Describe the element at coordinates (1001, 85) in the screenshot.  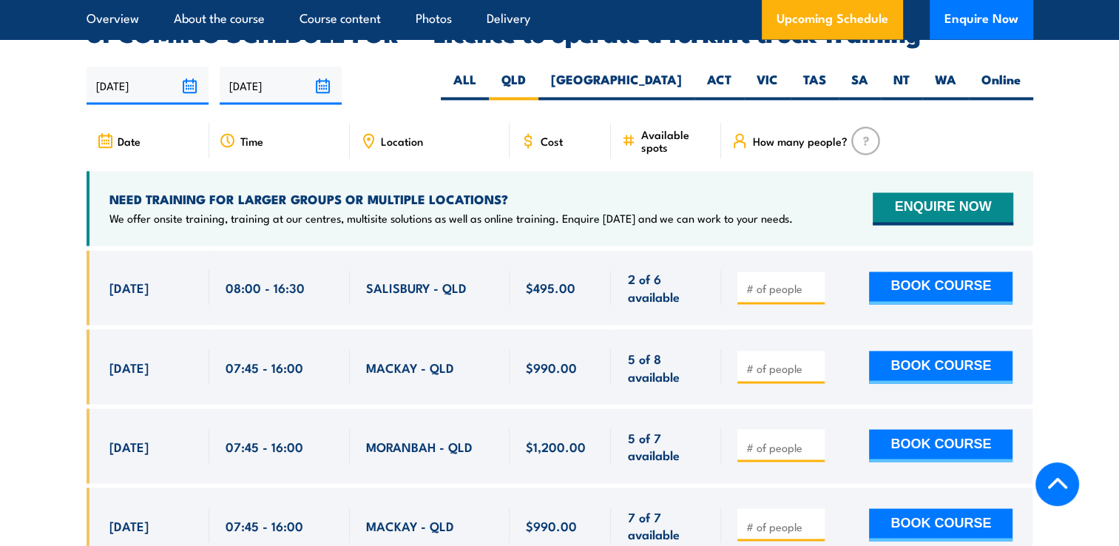
I see `label: Online` at that location.